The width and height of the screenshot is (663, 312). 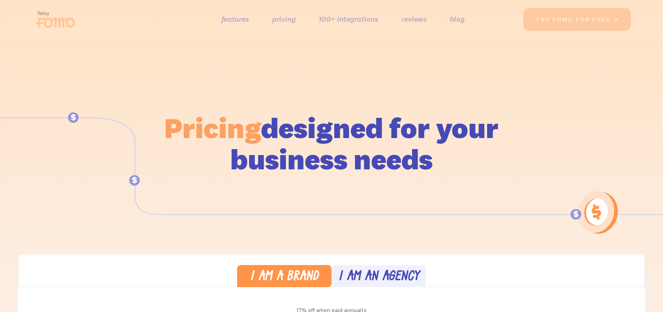 I want to click on div: I am a brand, so click(x=284, y=277).